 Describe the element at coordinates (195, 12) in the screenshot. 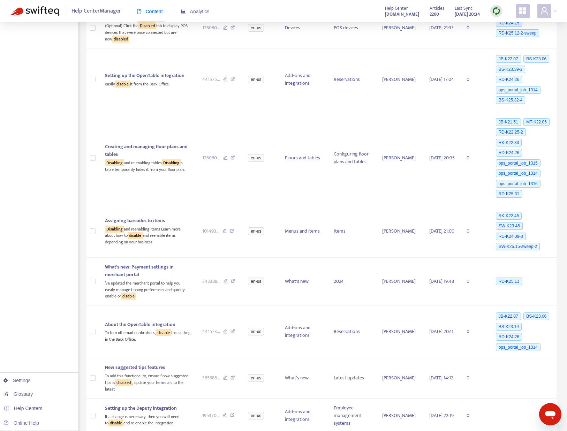

I see `span: Analytics` at that location.